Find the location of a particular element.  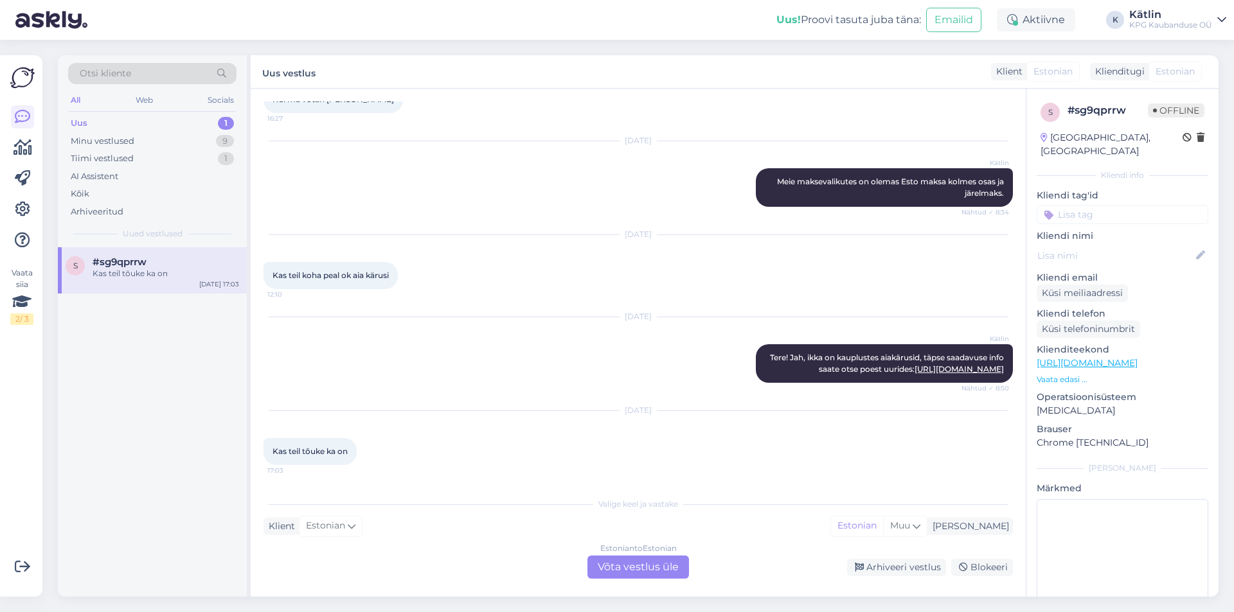

div: Web is located at coordinates (144, 100).